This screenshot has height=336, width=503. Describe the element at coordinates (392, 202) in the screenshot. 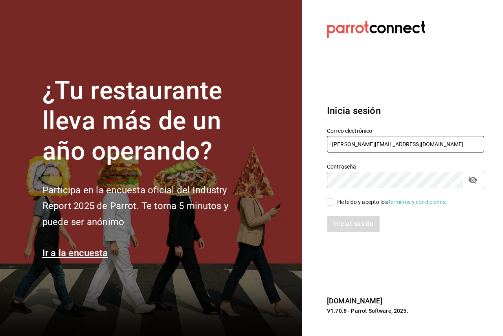

I see `div: He leído y acepto los` at that location.